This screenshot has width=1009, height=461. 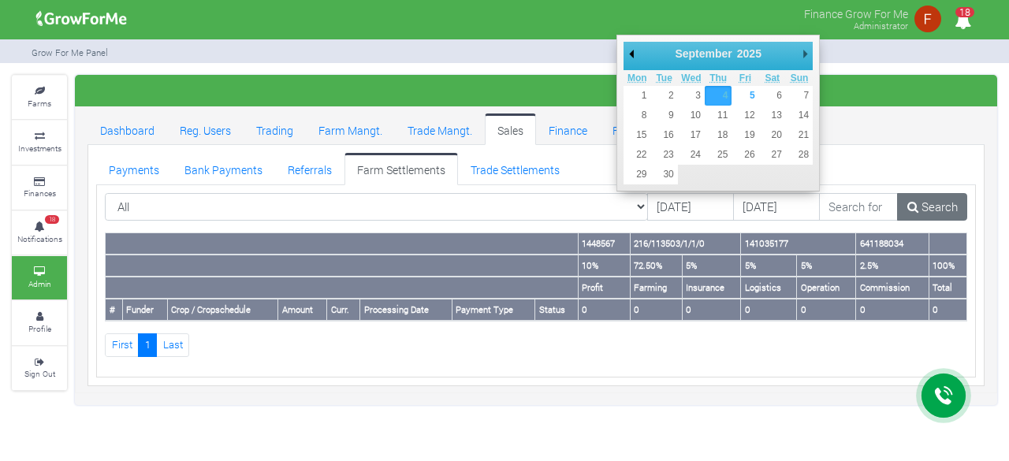 I want to click on button: 13, so click(x=773, y=115).